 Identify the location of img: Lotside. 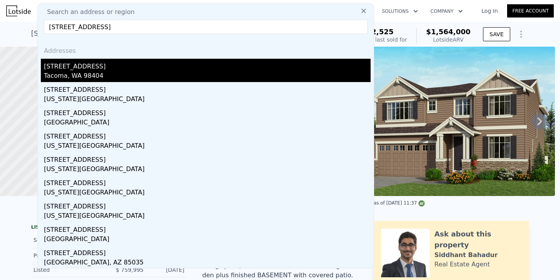
(18, 11).